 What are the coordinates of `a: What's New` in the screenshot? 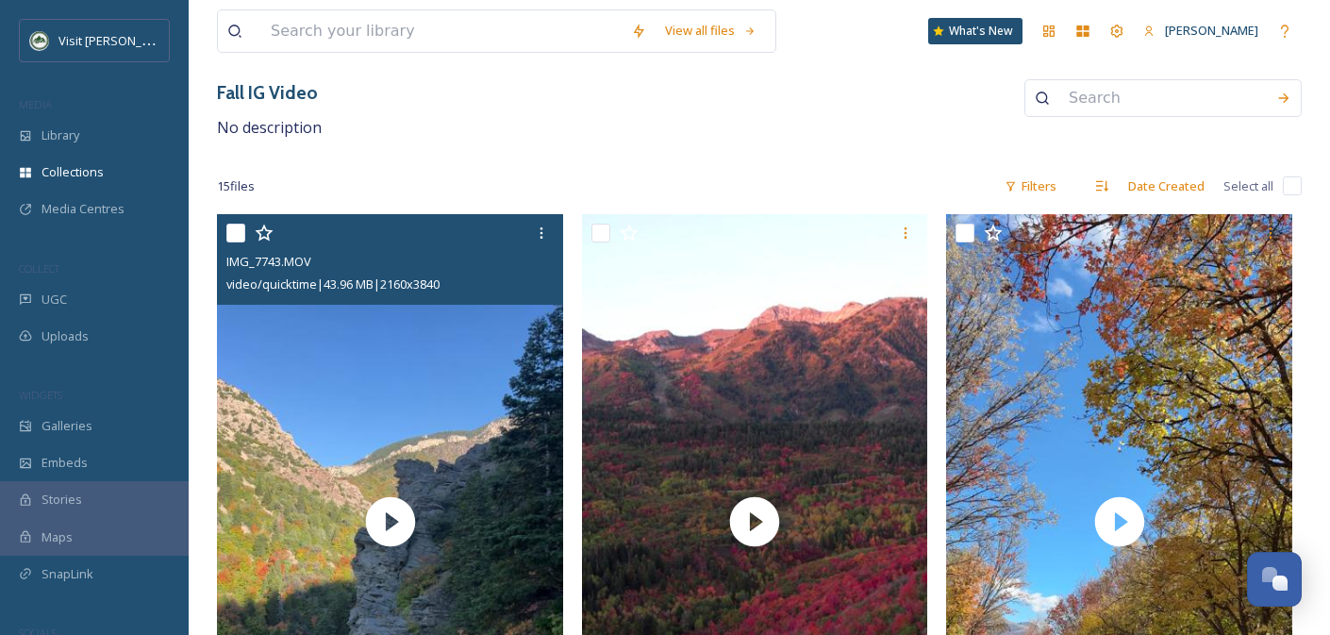 It's located at (976, 31).